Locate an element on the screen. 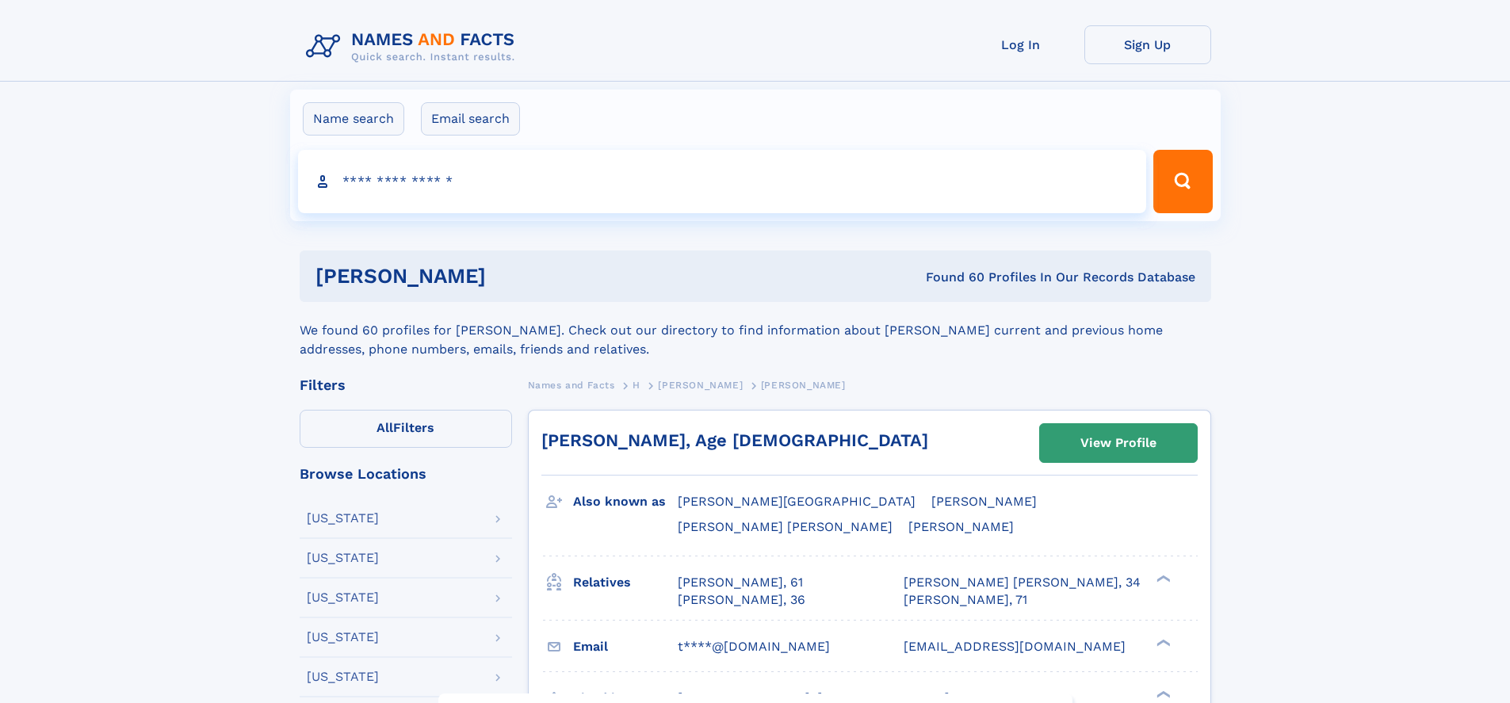 The width and height of the screenshot is (1510, 703). button: Search Button is located at coordinates (1183, 182).